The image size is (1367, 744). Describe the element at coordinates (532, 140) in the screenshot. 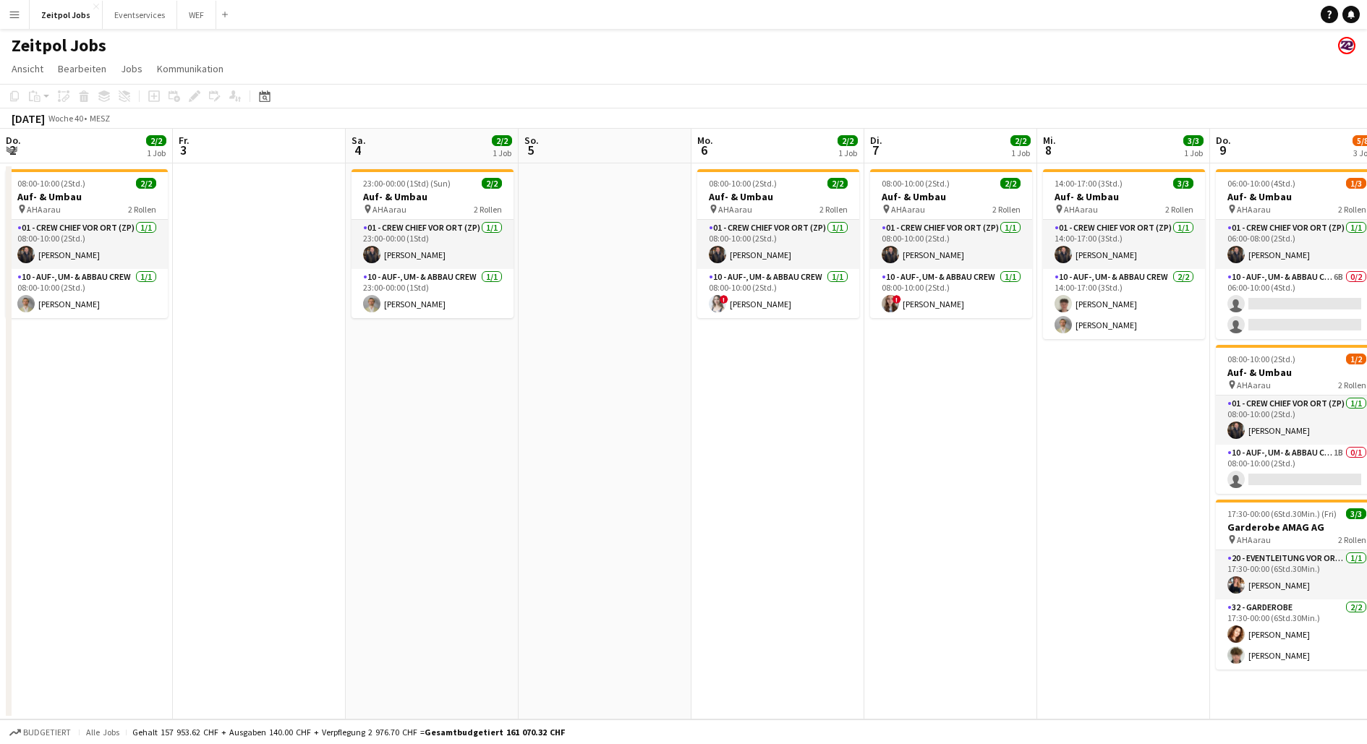

I see `span: So.` at that location.